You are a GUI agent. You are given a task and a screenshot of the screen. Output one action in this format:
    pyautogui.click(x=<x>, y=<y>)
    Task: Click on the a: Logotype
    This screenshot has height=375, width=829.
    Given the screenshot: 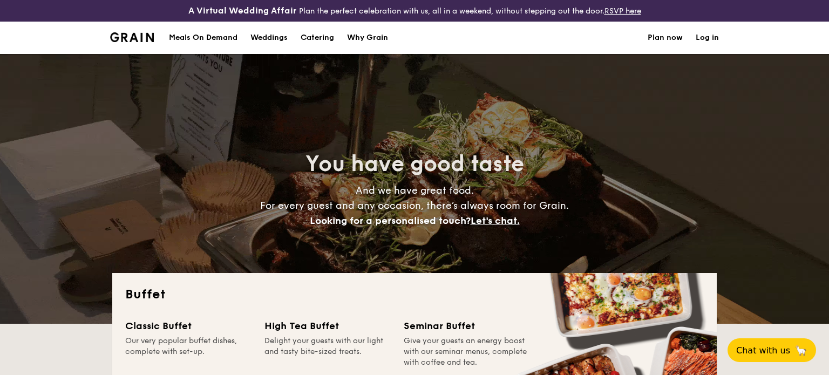 What is the action you would take?
    pyautogui.click(x=132, y=37)
    